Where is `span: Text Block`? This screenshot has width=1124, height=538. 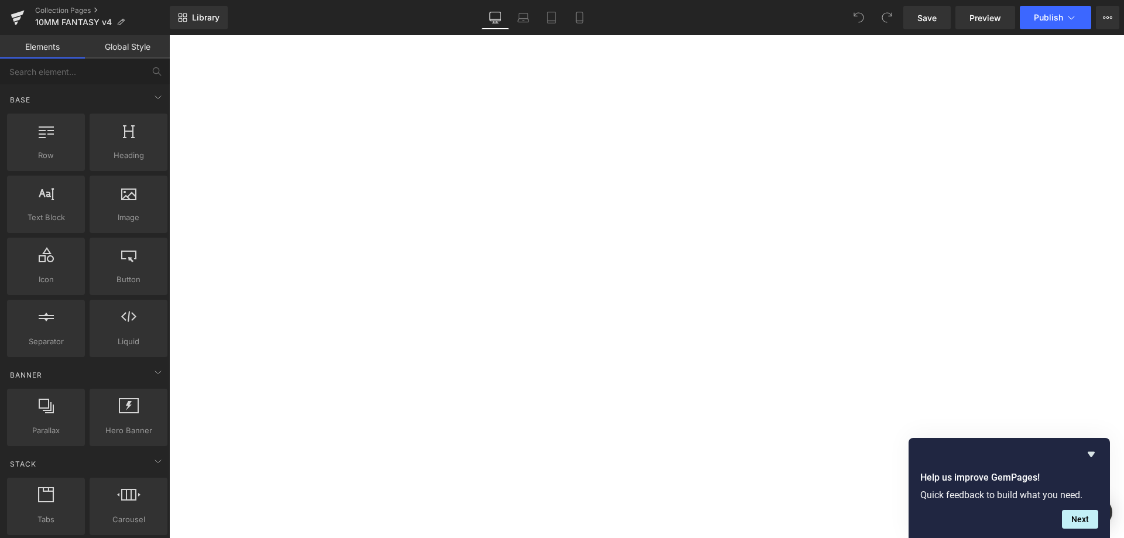 span: Text Block is located at coordinates (46, 217).